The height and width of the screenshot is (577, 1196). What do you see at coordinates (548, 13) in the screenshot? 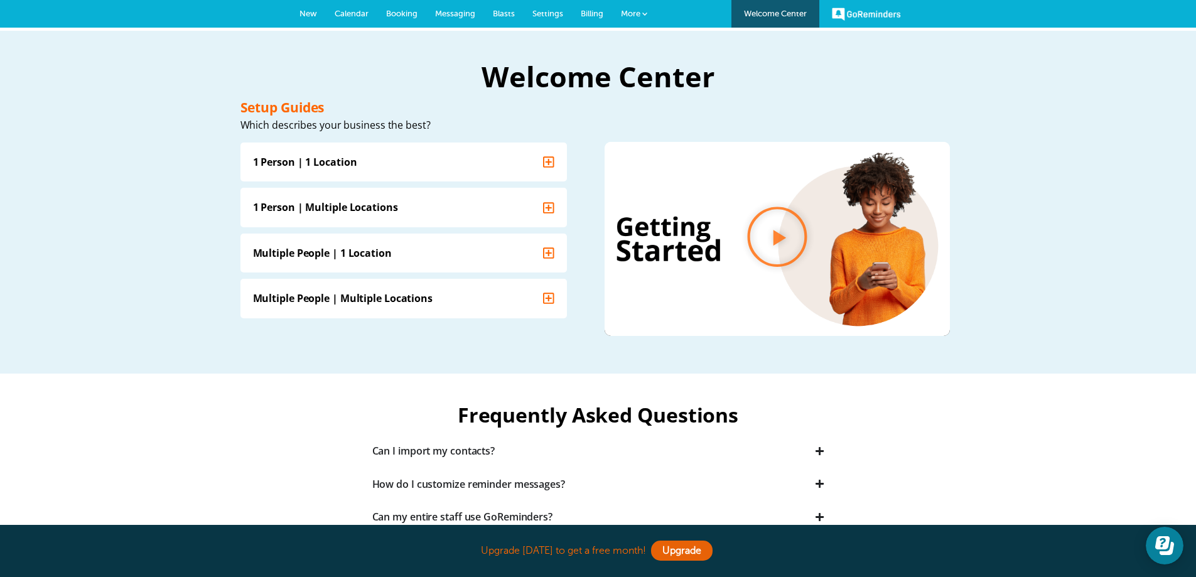
I see `span: Settings` at bounding box center [548, 13].